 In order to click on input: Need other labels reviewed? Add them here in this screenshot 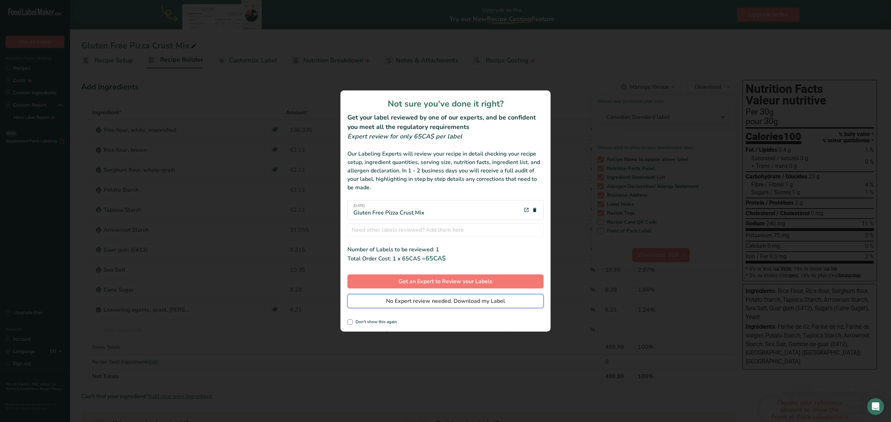, I will do `click(445, 230)`.